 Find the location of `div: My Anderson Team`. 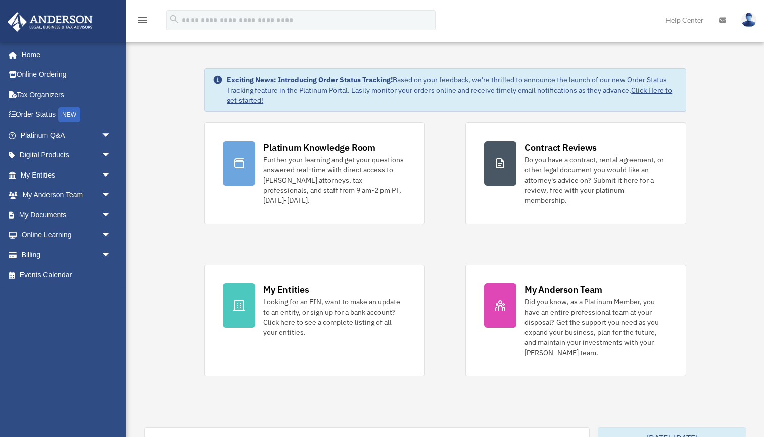

div: My Anderson Team is located at coordinates (564, 289).